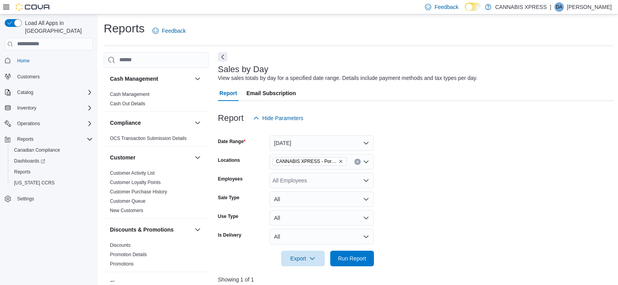 This screenshot has width=618, height=285. I want to click on nav: Complex example, so click(49, 138).